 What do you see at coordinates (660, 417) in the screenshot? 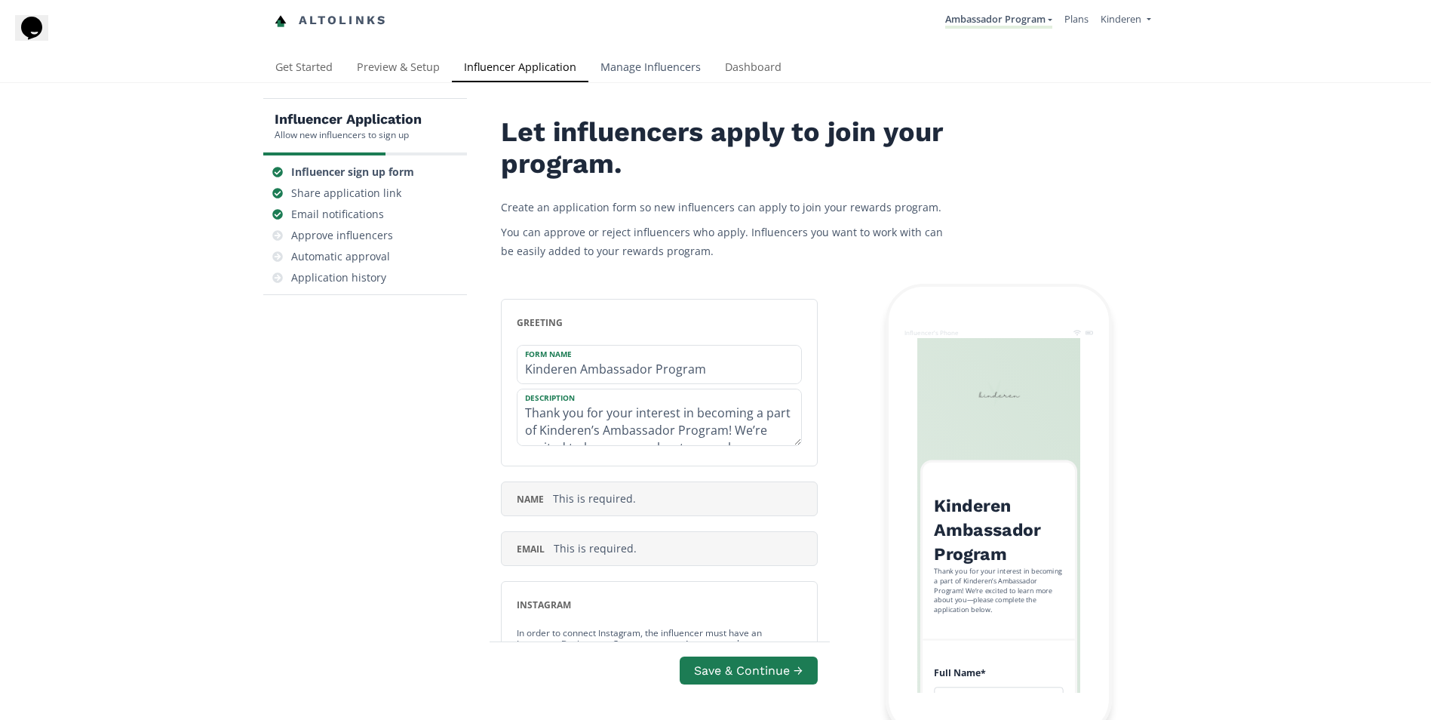
I see `textarea: Thank you for your interest in becoming a part of Kinderen’s Ambassador Program! We’re excited to...` at bounding box center [660, 417].